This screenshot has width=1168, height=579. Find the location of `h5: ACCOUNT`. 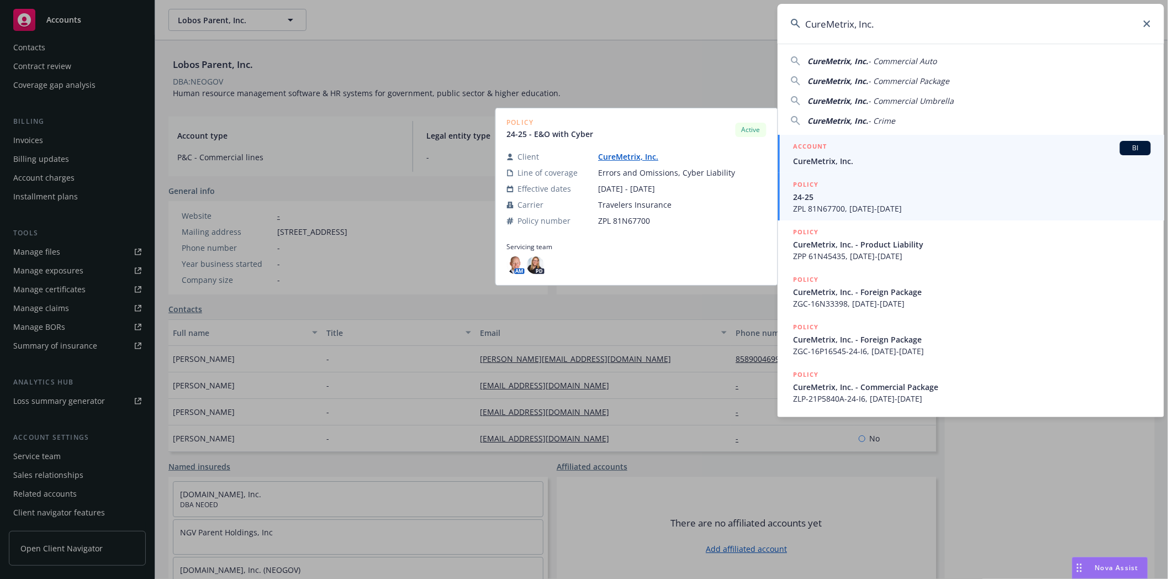

h5: ACCOUNT is located at coordinates (810, 147).